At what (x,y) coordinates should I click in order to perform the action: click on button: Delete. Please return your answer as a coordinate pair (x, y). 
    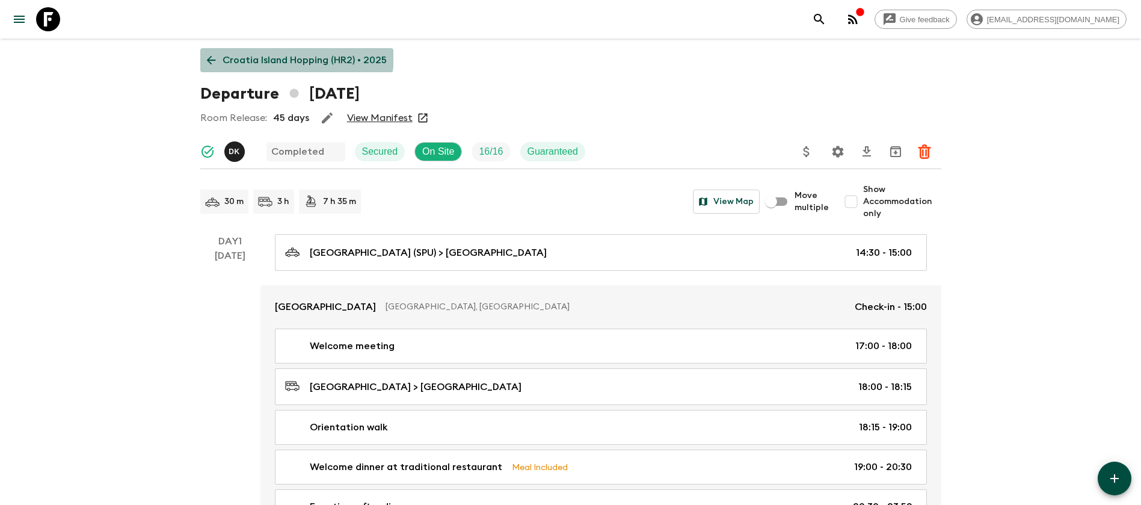
    Looking at the image, I should click on (924, 152).